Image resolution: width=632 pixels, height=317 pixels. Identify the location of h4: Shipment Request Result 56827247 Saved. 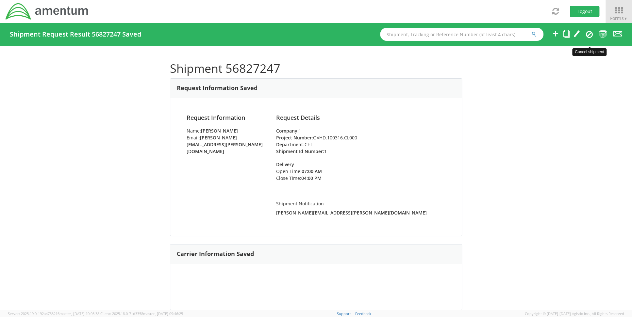
(75, 34).